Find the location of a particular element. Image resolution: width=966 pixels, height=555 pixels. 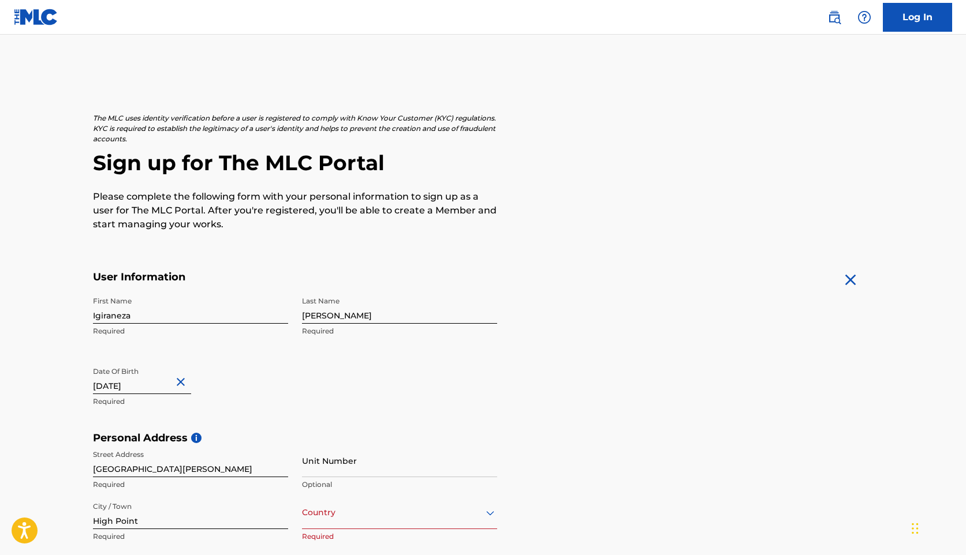

img: MLC Logo is located at coordinates (36, 17).